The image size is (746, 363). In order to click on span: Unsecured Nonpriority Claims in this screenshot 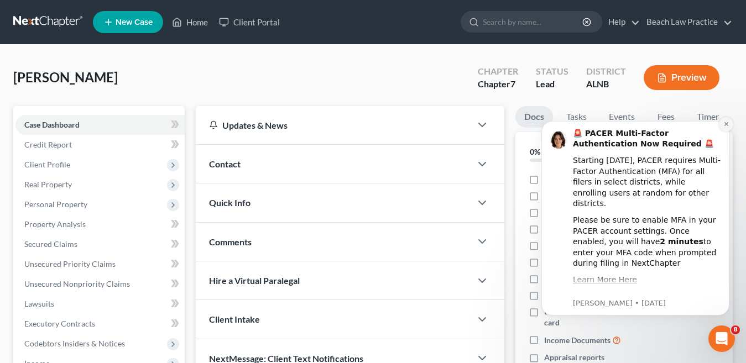, I will do `click(77, 284)`.